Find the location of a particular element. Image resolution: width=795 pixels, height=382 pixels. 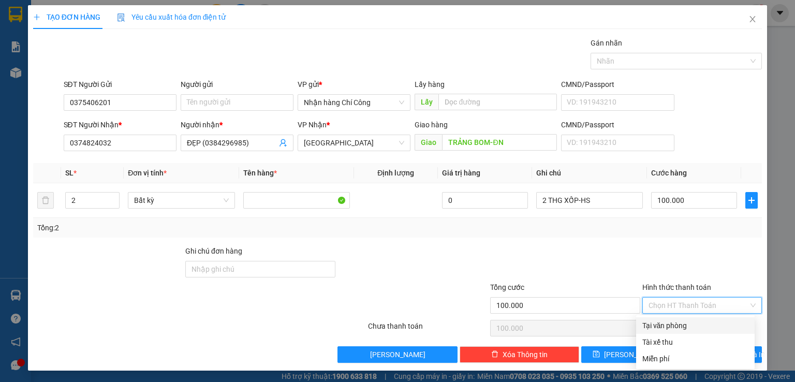

input: Ghi chú đơn hàng is located at coordinates (260, 269).